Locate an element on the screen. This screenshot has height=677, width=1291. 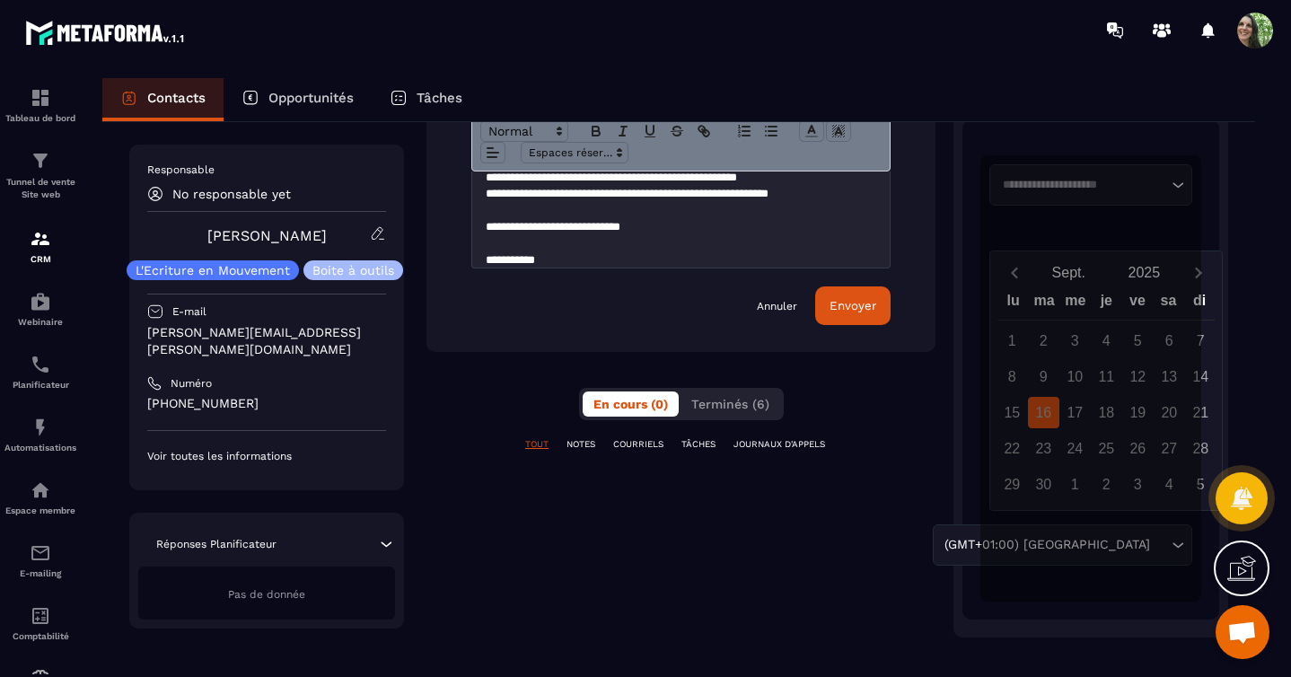
p: Espace membre is located at coordinates (40, 510).